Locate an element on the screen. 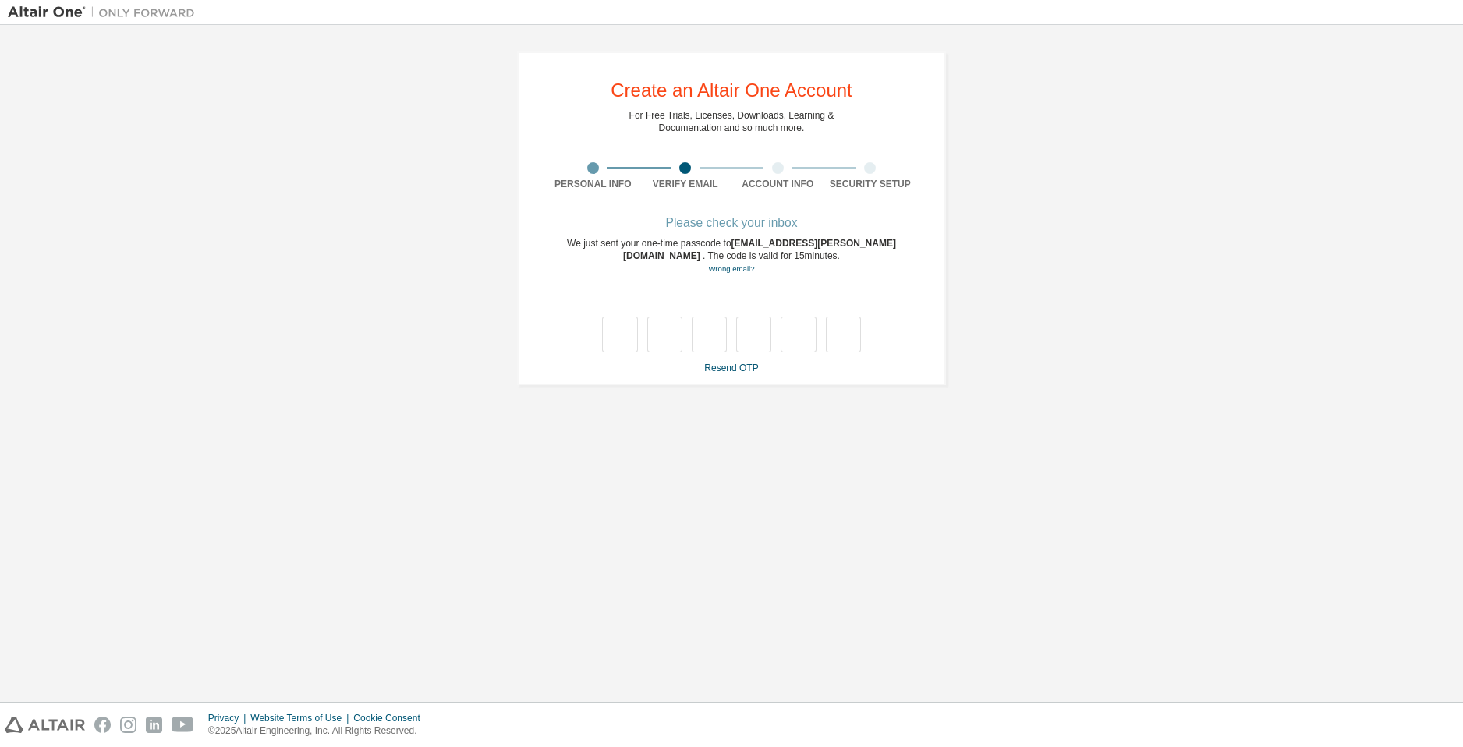  div: We just sent your one-time passcode to . The code is valid for 15 minutes. is located at coordinates (731, 256).